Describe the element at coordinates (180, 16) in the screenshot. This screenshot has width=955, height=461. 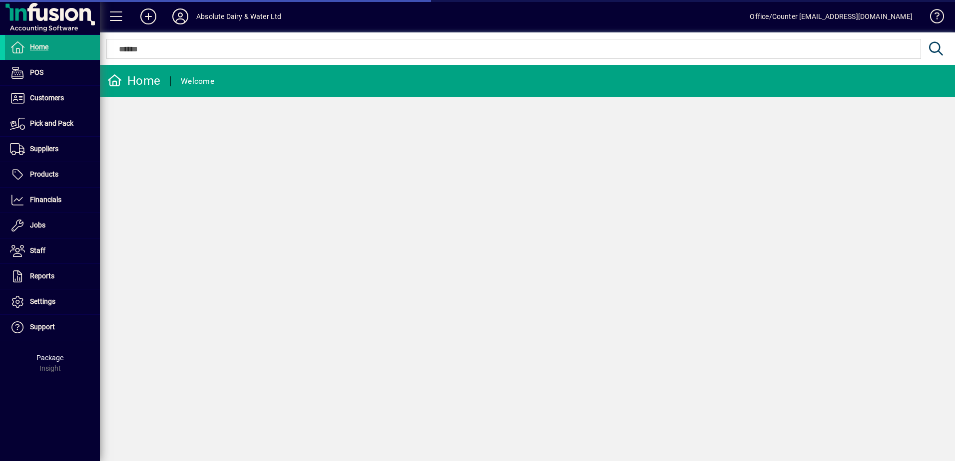
I see `button: Profile` at that location.